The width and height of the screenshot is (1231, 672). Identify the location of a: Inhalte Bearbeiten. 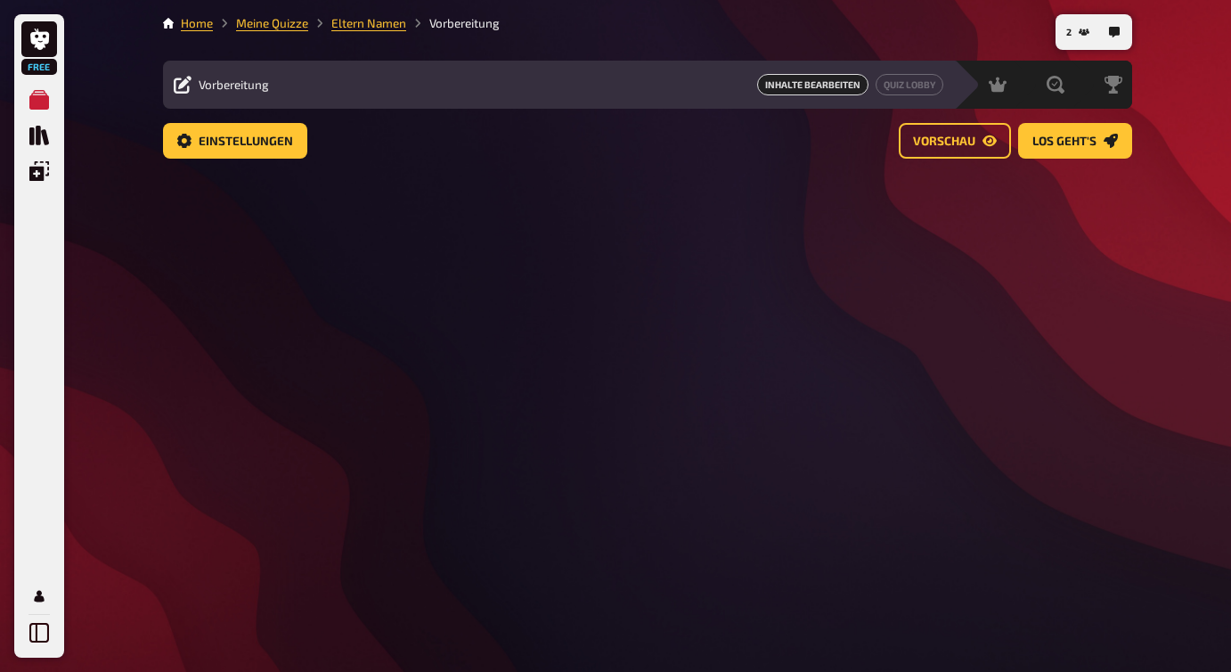
(813, 85).